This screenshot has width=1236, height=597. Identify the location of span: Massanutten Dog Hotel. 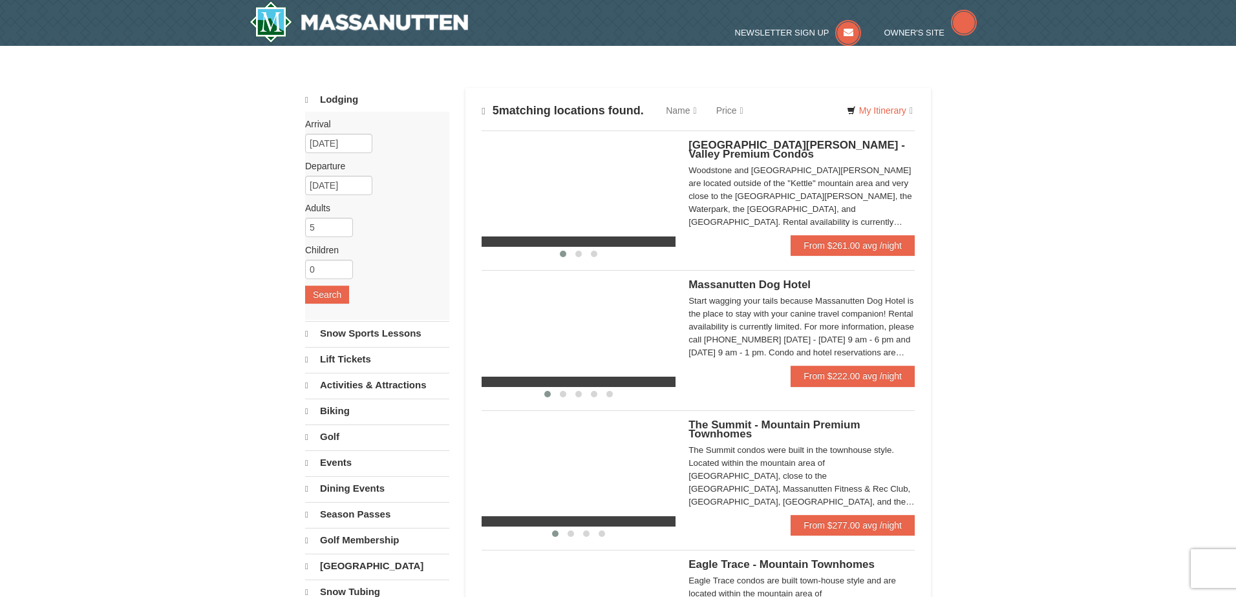
(749, 285).